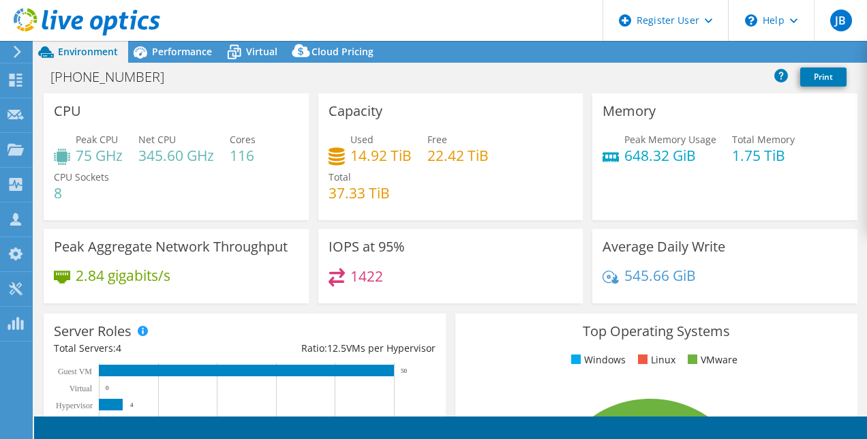 The width and height of the screenshot is (867, 439). What do you see at coordinates (337, 348) in the screenshot?
I see `span: 12.5` at bounding box center [337, 348].